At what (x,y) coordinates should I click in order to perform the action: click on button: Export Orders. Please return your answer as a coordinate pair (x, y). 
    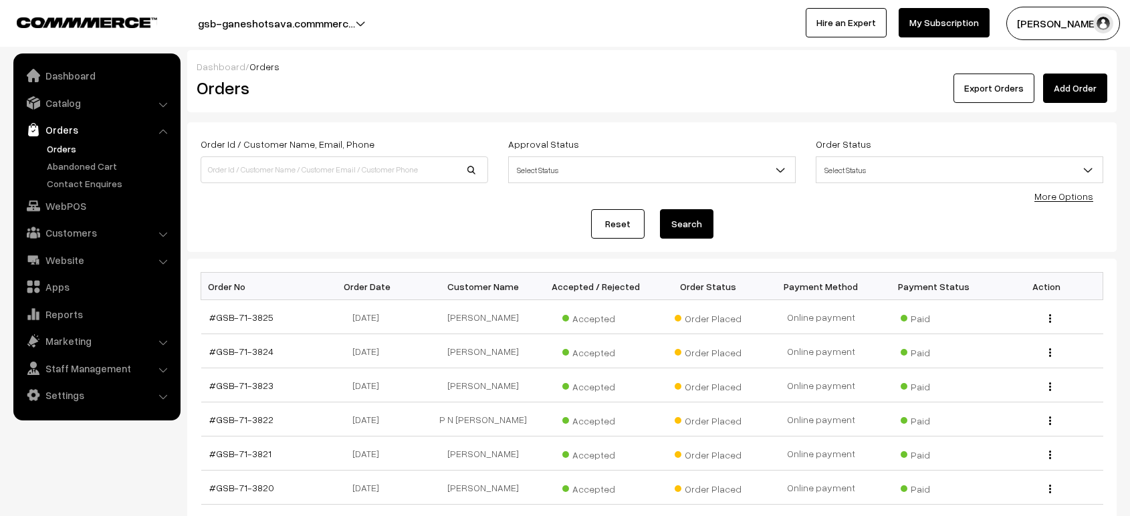
    Looking at the image, I should click on (993, 88).